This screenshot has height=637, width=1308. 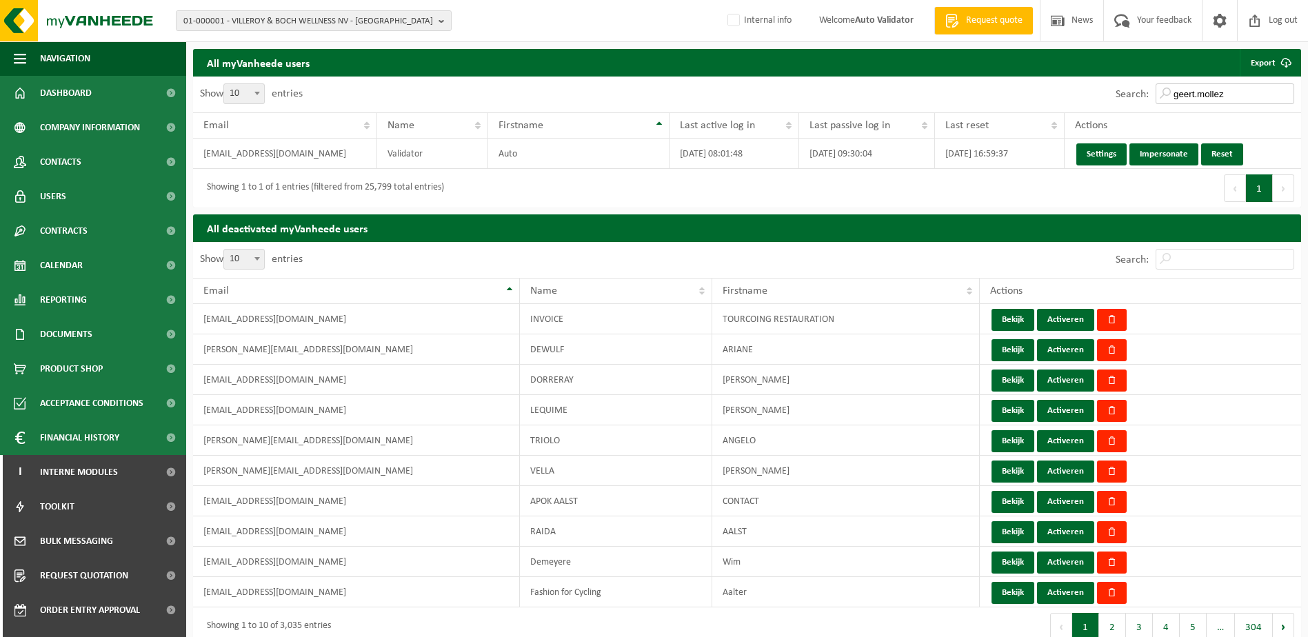 I want to click on td: LEQUIME, so click(x=616, y=410).